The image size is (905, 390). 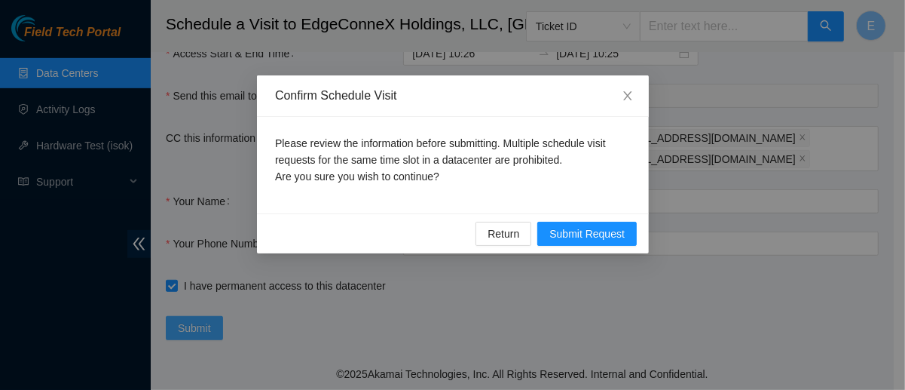 I want to click on span: Return, so click(x=503, y=234).